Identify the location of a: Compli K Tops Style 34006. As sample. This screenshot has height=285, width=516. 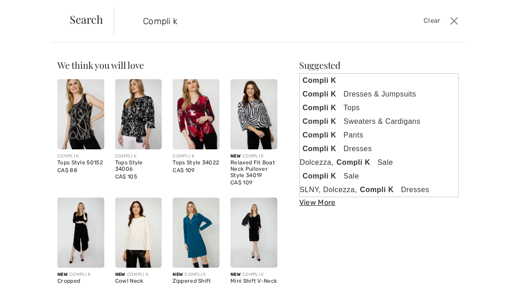
(138, 114).